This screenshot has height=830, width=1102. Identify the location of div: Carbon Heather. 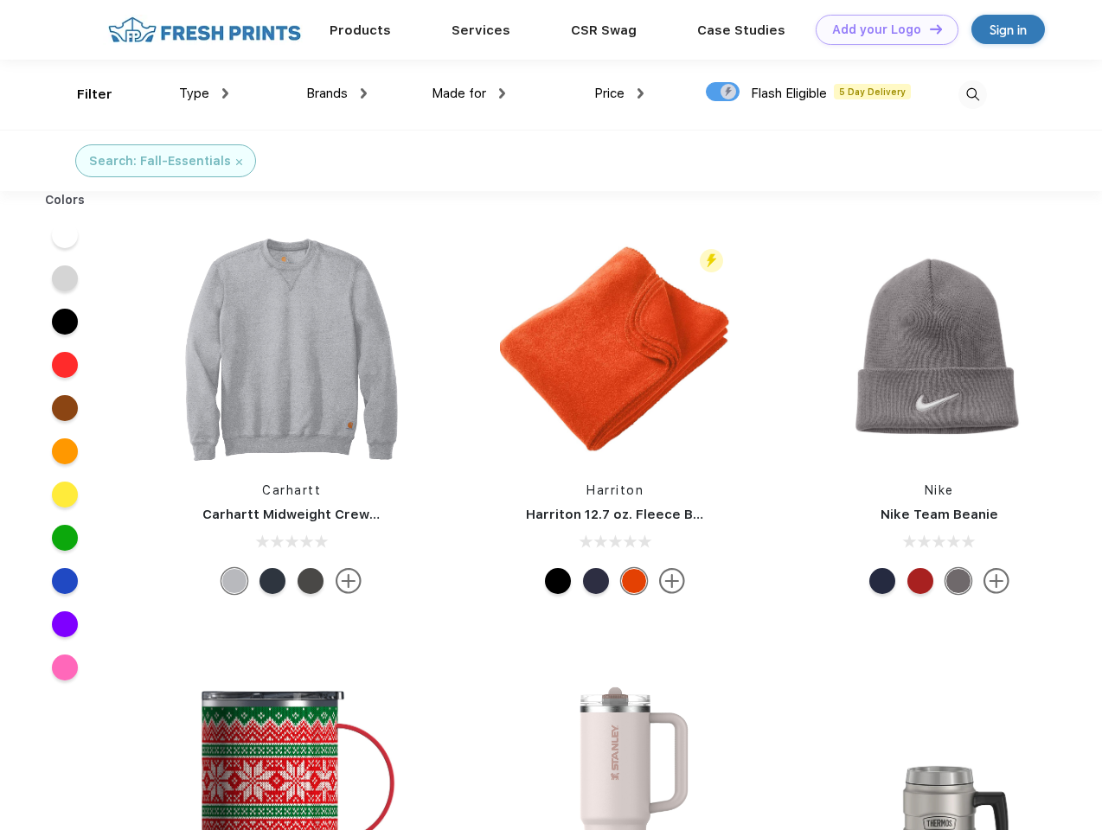
(310, 581).